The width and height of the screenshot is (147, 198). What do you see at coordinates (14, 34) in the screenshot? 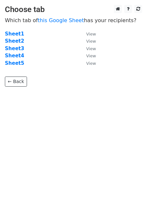
I see `strong: Sheet1` at bounding box center [14, 34].